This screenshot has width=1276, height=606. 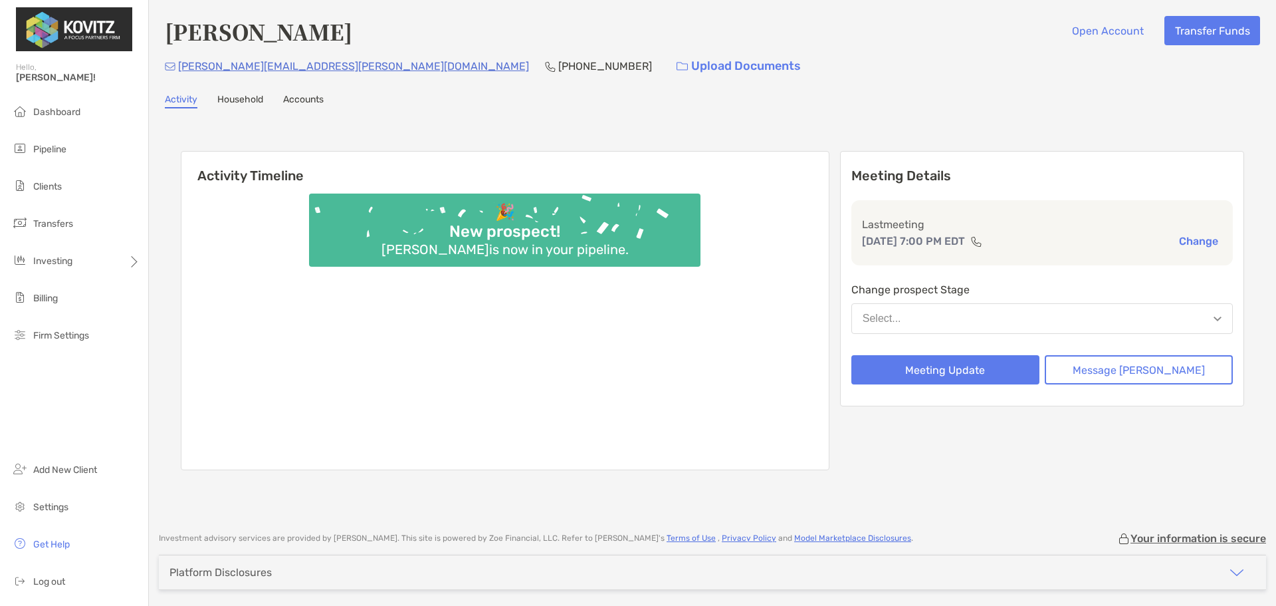 What do you see at coordinates (20, 111) in the screenshot?
I see `img: dashboard icon` at bounding box center [20, 111].